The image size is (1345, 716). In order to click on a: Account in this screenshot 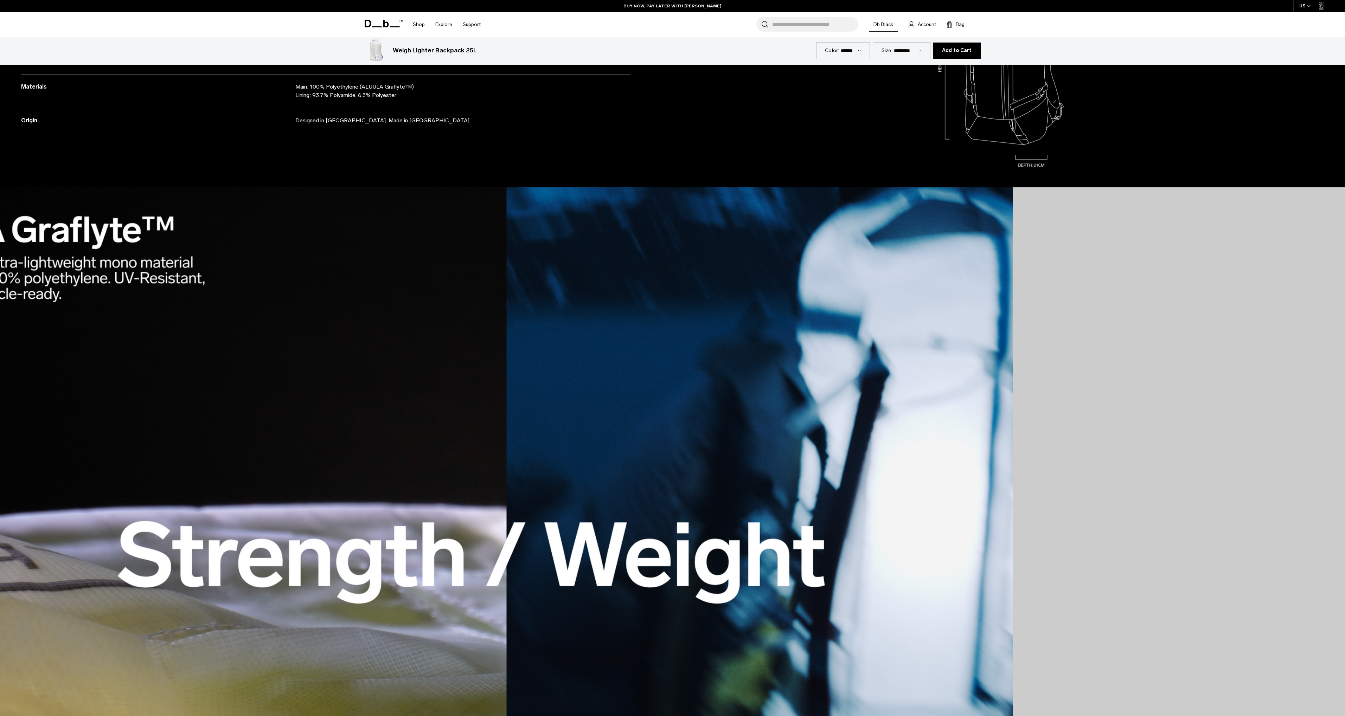, I will do `click(923, 24)`.